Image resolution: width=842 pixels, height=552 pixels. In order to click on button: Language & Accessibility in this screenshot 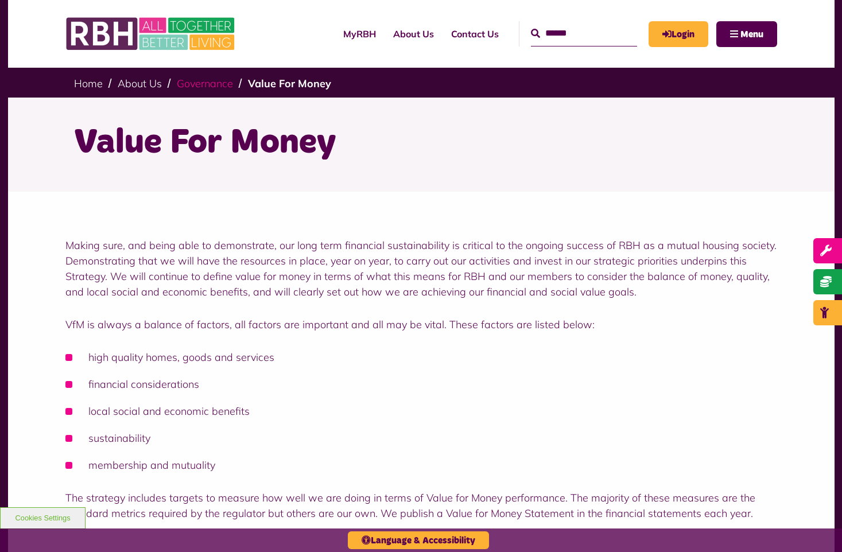, I will do `click(418, 540)`.